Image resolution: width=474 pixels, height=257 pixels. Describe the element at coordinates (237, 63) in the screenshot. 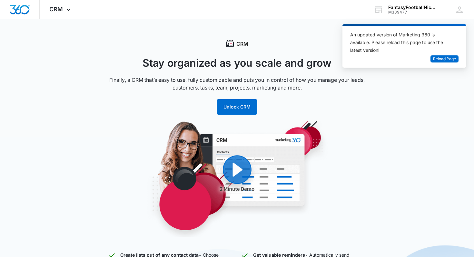

I see `h1: Stay organized as you scale and grow` at that location.